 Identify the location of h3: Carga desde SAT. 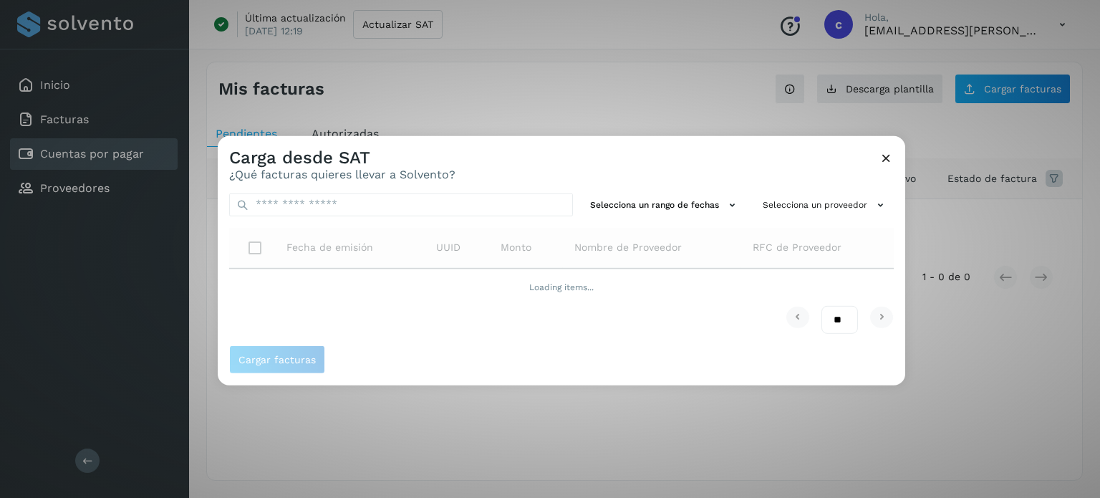
(342, 157).